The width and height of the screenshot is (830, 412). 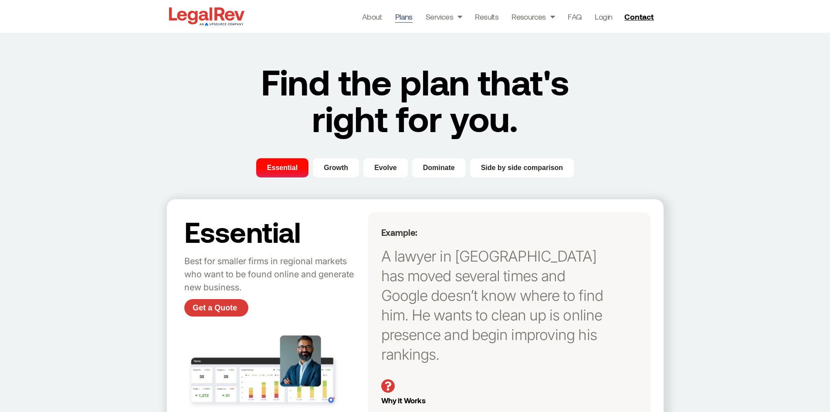 I want to click on span: Why it Works, so click(x=404, y=400).